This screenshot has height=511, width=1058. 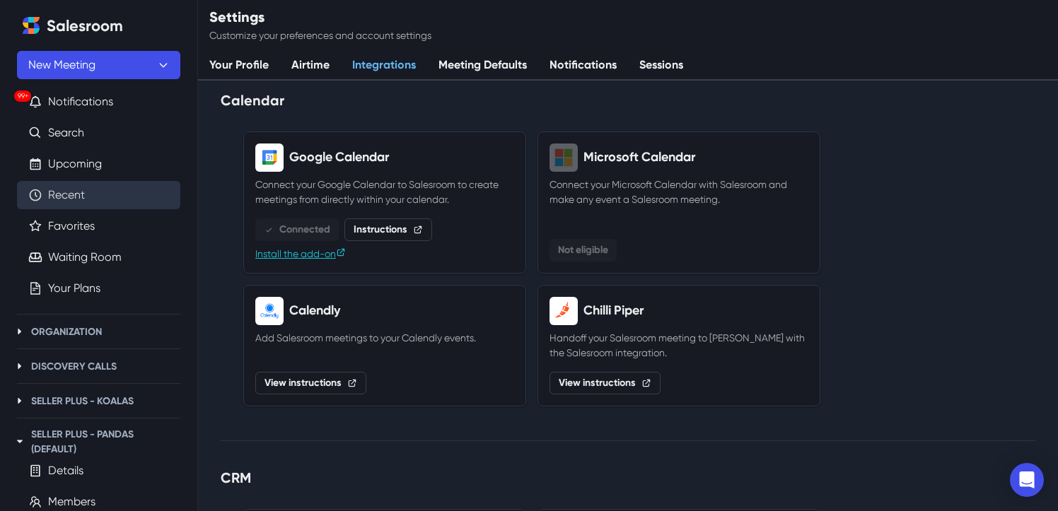 I want to click on h2: Microsoft Calendar, so click(x=639, y=158).